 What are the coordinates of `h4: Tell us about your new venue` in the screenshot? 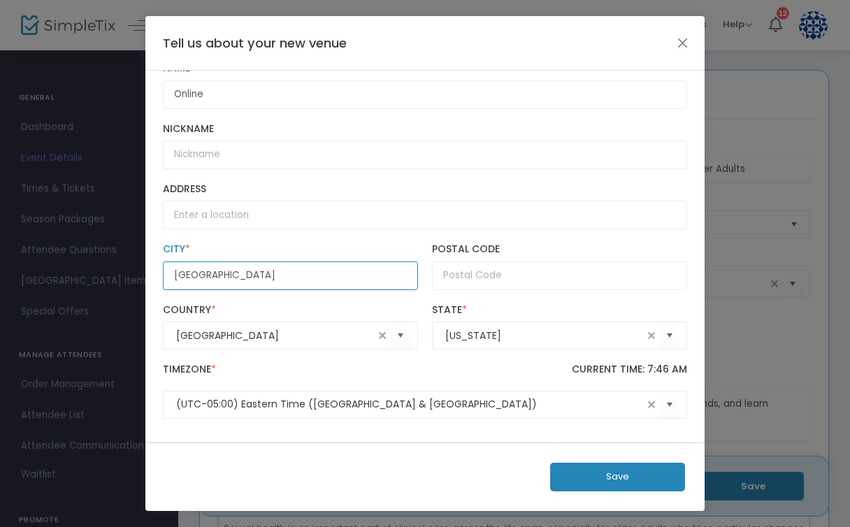 It's located at (254, 43).